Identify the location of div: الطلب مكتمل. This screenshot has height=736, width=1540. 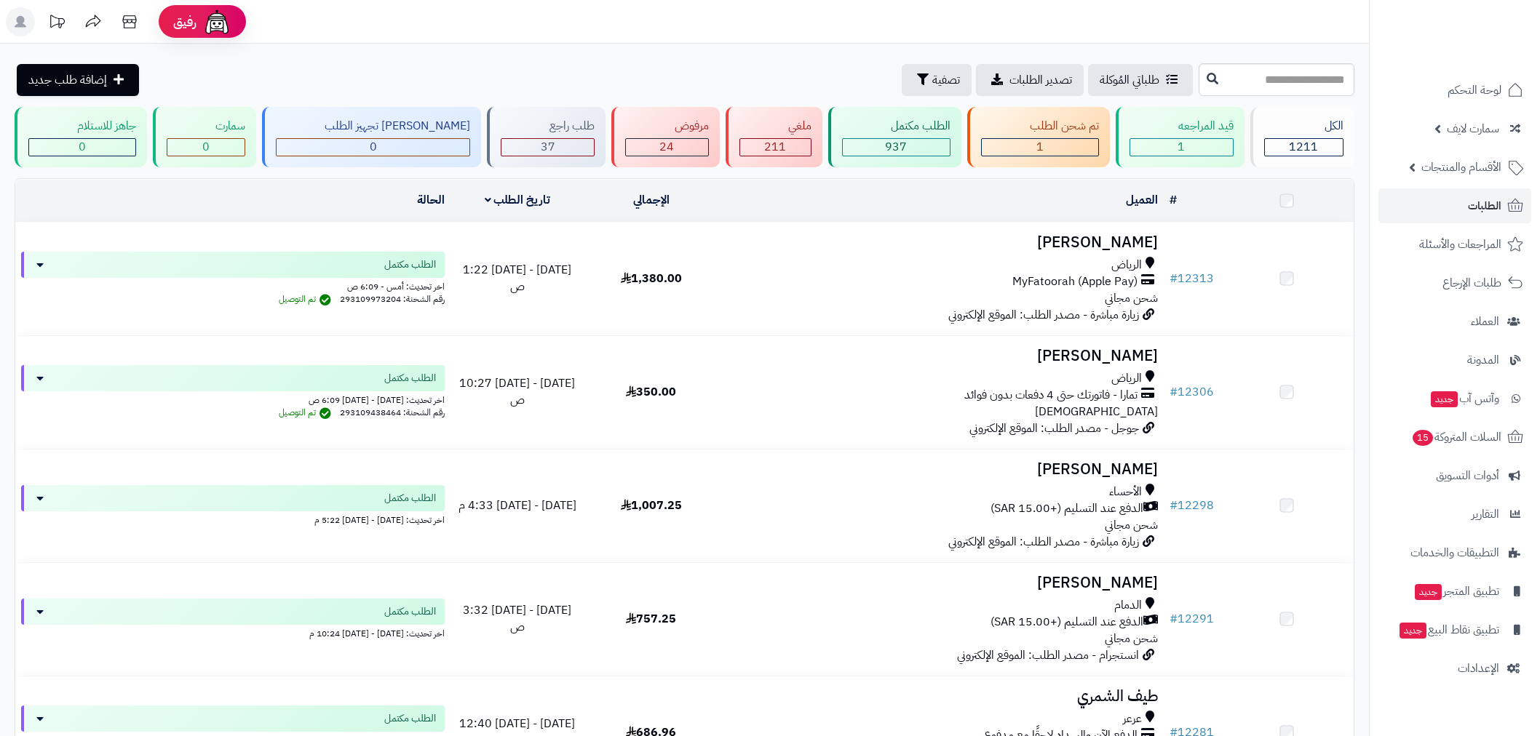
(896, 126).